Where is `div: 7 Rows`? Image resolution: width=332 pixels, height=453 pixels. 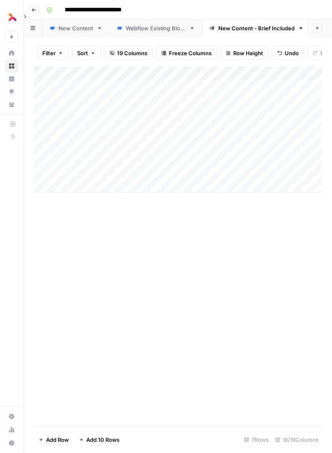
div: 7 Rows is located at coordinates (256, 440).